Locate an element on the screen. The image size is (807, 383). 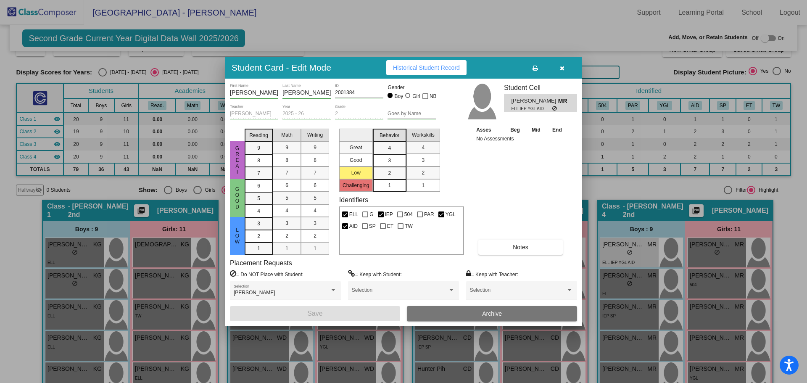
input: year is located at coordinates (306, 114).